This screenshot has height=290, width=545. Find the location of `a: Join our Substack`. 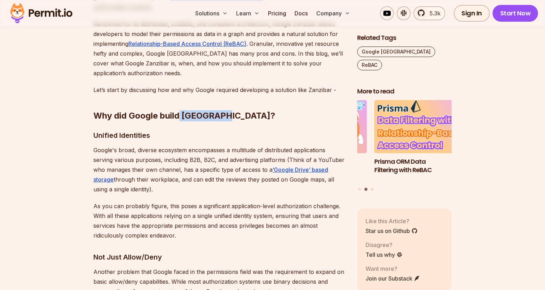

a: Join our Substack is located at coordinates (393, 278).